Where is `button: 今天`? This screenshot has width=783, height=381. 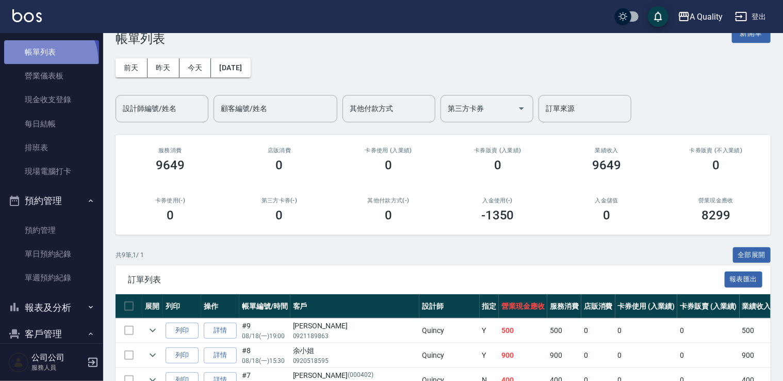 button: 今天 is located at coordinates (195, 68).